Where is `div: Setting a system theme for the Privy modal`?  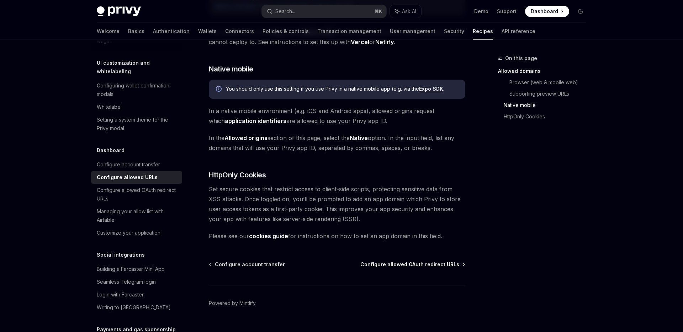
div: Setting a system theme for the Privy modal is located at coordinates (137, 124).